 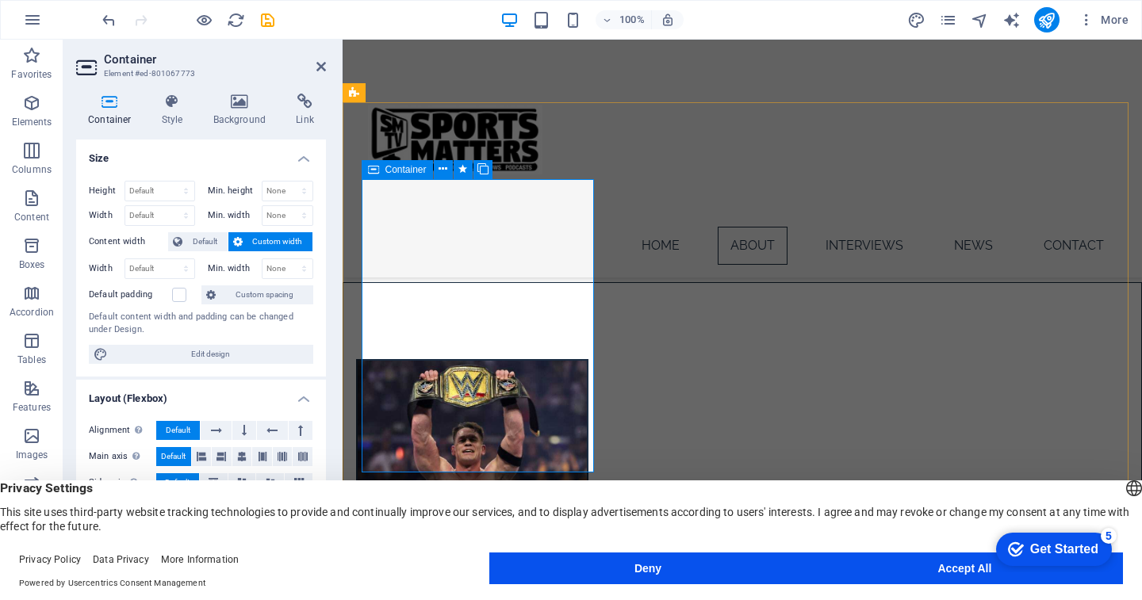 What do you see at coordinates (210, 355) in the screenshot?
I see `span: Edit design` at bounding box center [210, 355].